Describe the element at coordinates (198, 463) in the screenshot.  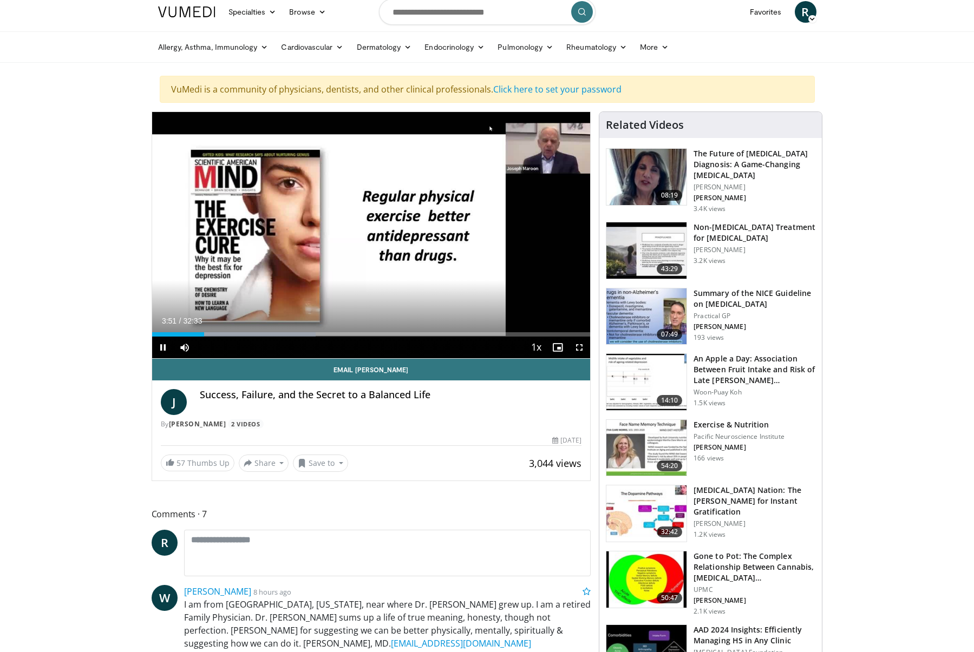
I see `a: 57 Thumbs Up` at that location.